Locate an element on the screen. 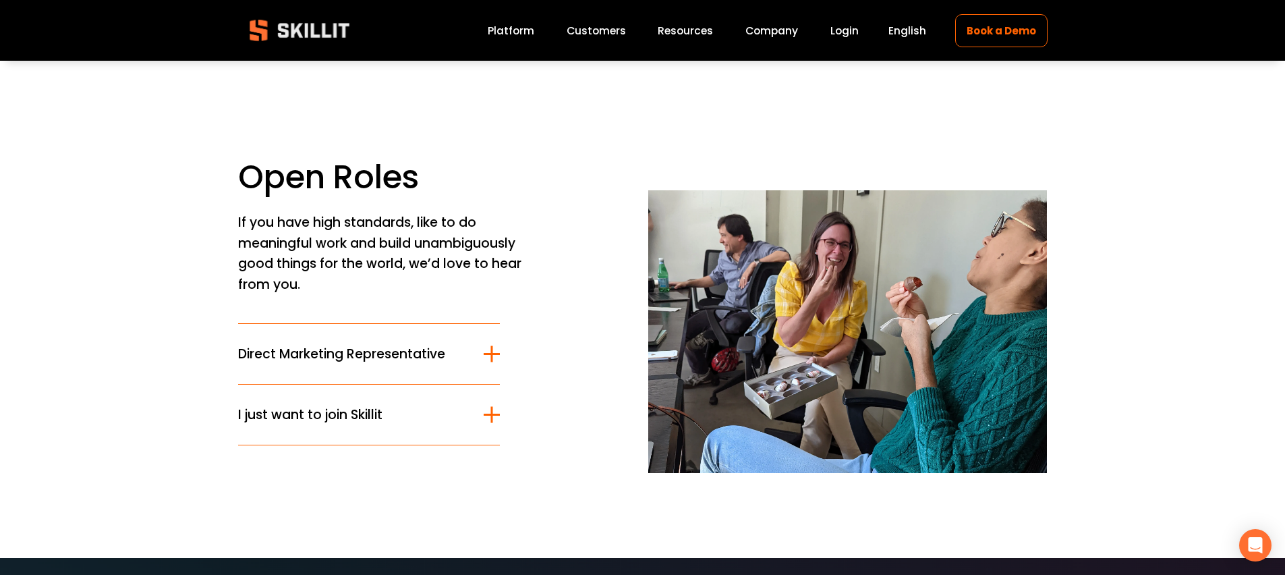  div: language picker is located at coordinates (907, 30).